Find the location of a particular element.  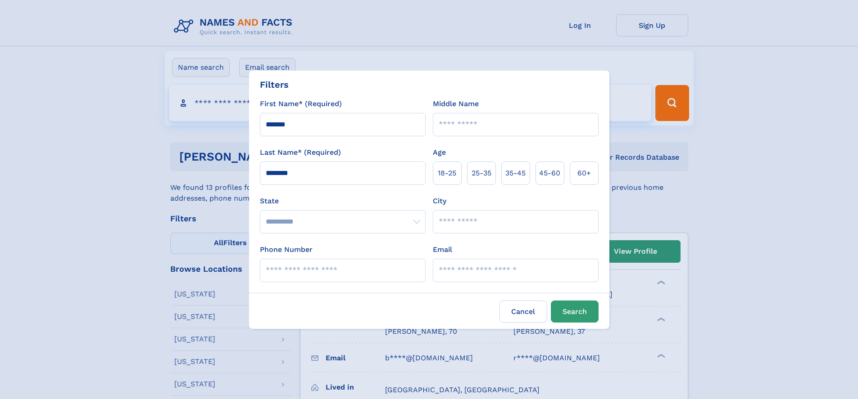

span: 18‑25 is located at coordinates (447, 173).